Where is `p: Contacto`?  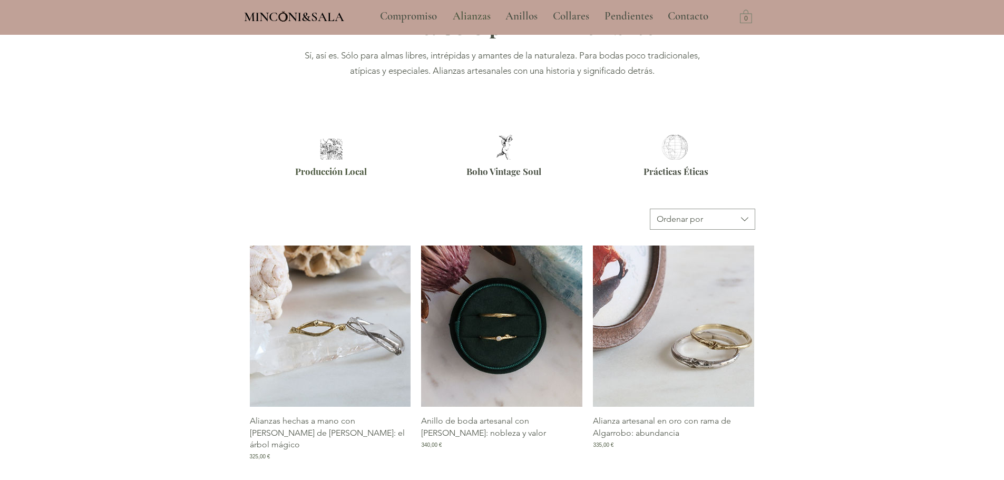 p: Contacto is located at coordinates (688, 16).